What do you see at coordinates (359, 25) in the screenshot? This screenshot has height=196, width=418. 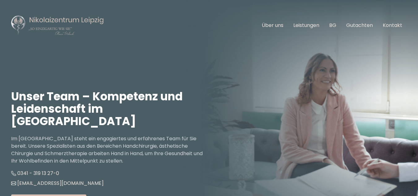 I see `a: Gutachten` at bounding box center [359, 25].